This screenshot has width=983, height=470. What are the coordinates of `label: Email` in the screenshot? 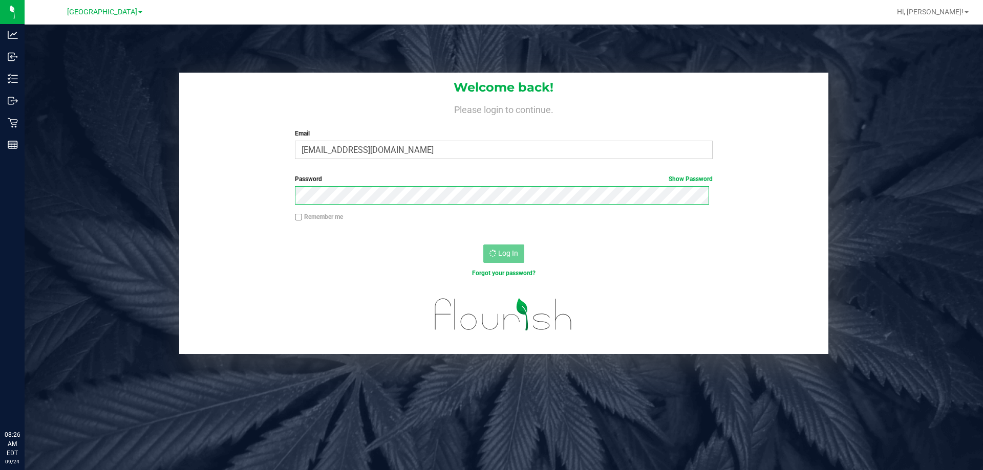 It's located at (503, 134).